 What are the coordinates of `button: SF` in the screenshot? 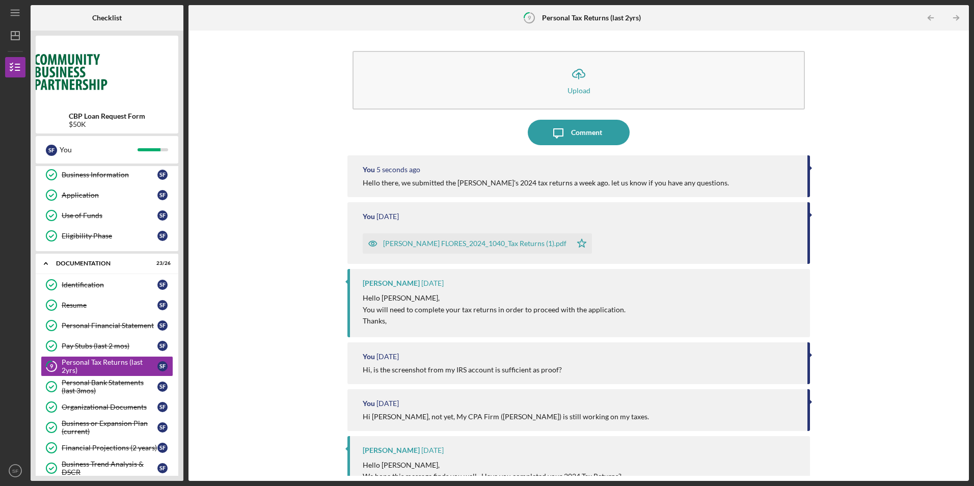 It's located at (15, 471).